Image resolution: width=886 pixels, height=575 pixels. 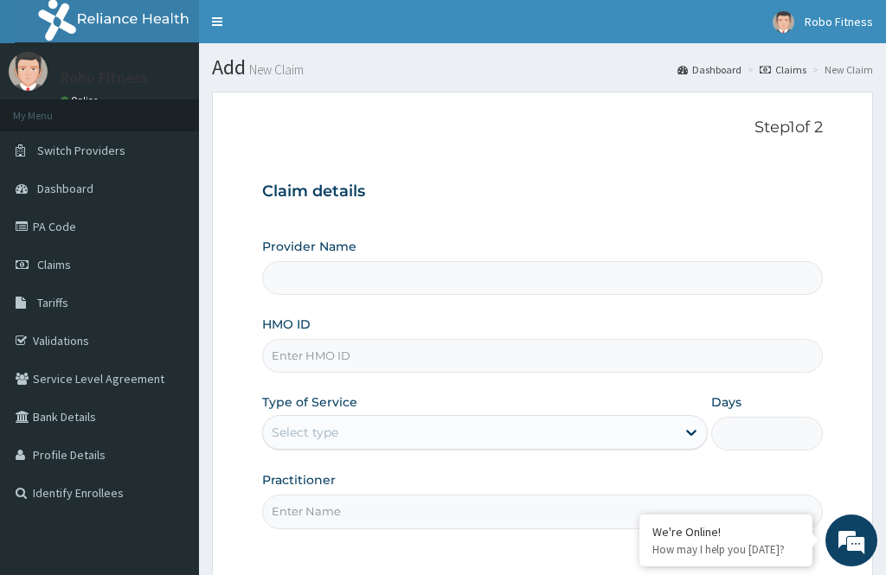 What do you see at coordinates (54, 265) in the screenshot?
I see `span: Claims` at bounding box center [54, 265].